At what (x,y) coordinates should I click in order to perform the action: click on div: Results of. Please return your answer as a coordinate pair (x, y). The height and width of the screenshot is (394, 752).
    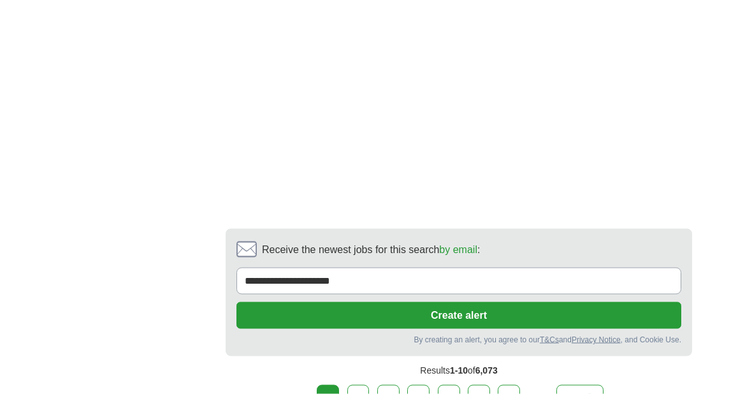
    Looking at the image, I should click on (459, 370).